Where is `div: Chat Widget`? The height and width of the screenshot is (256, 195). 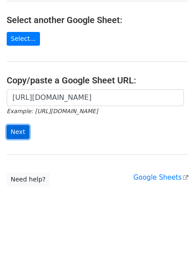 div: Chat Widget is located at coordinates (172, 235).